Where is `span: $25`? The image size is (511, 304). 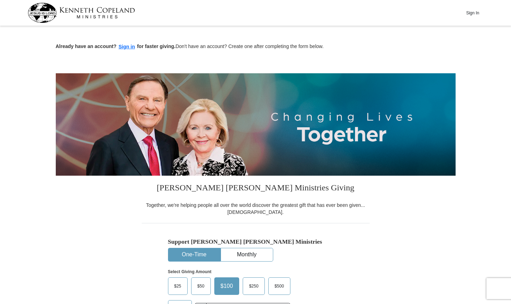
span: $25 is located at coordinates (178, 286).